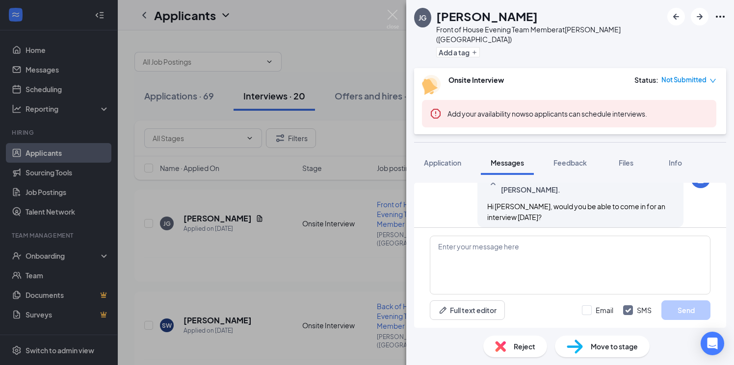  I want to click on span: so applicants can schedule interviews., so click(547, 114).